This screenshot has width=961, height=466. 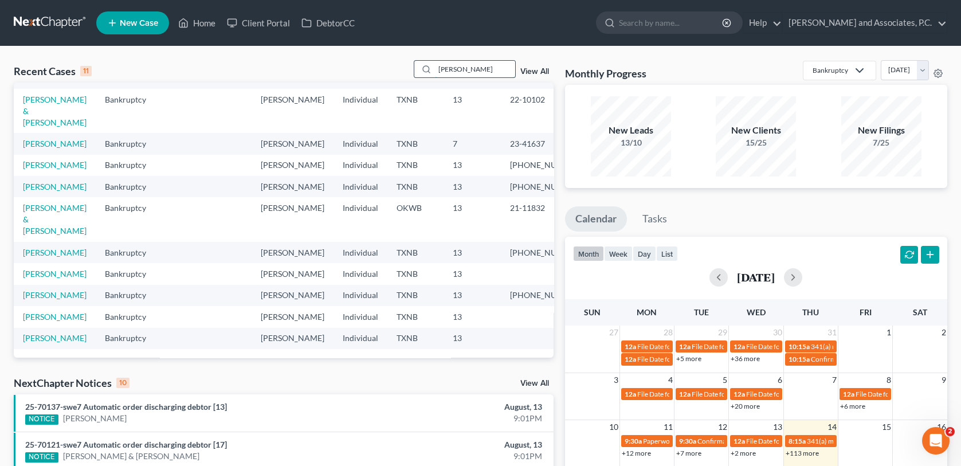 What do you see at coordinates (670, 380) in the screenshot?
I see `span: 4` at bounding box center [670, 380].